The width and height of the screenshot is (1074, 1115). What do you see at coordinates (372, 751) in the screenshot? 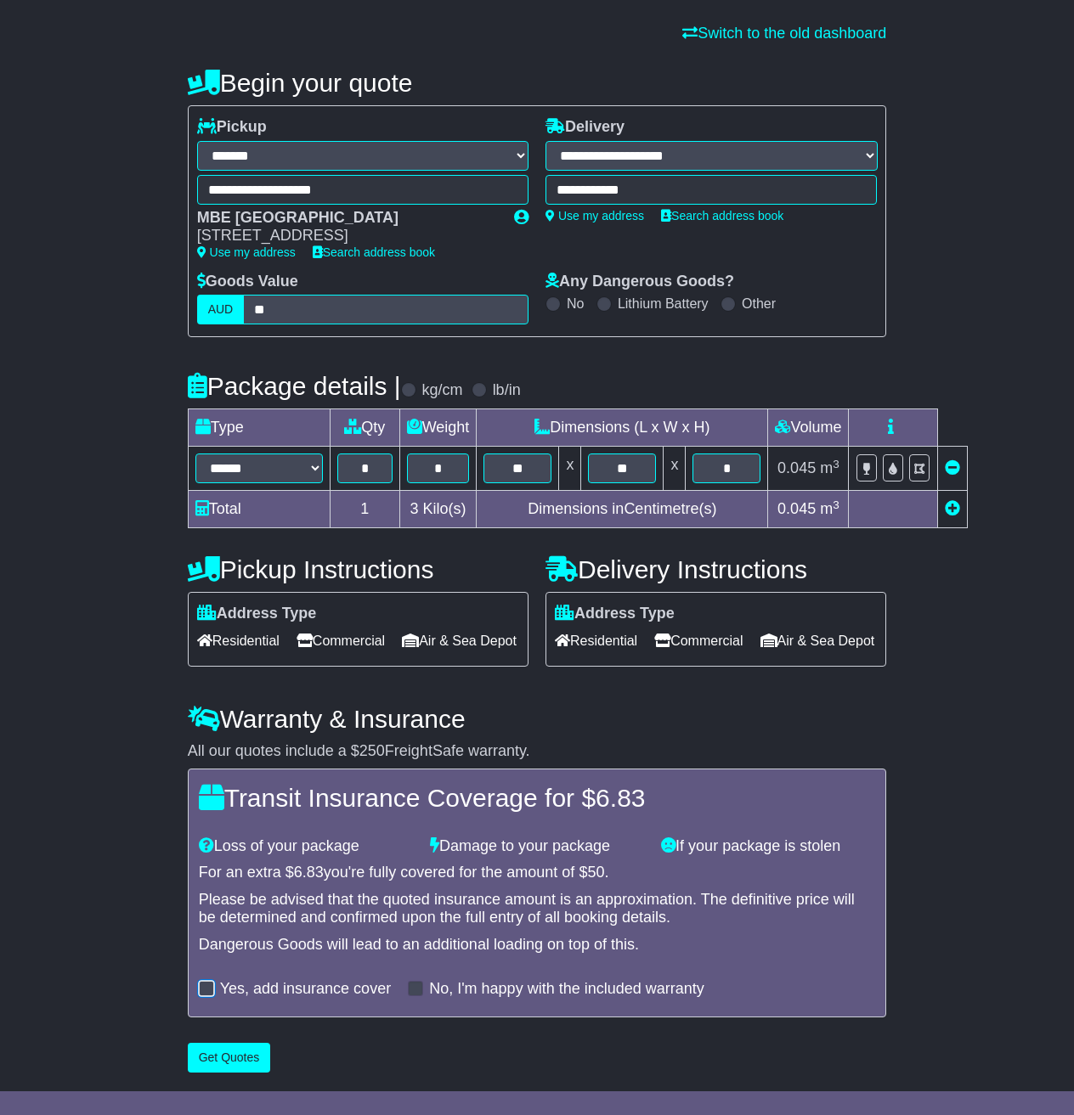
I see `span: 250` at bounding box center [372, 751].